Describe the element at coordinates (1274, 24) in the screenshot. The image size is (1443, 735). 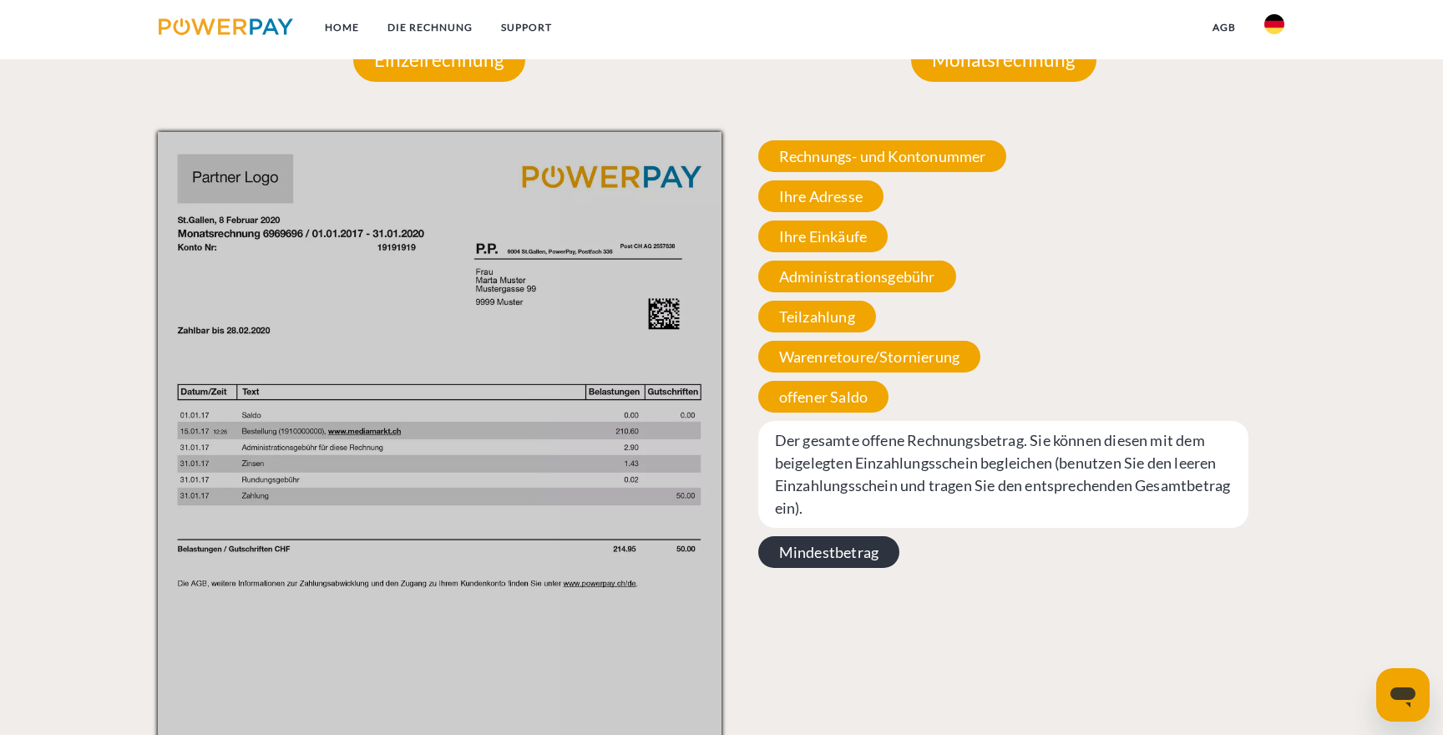
I see `img: de` at that location.